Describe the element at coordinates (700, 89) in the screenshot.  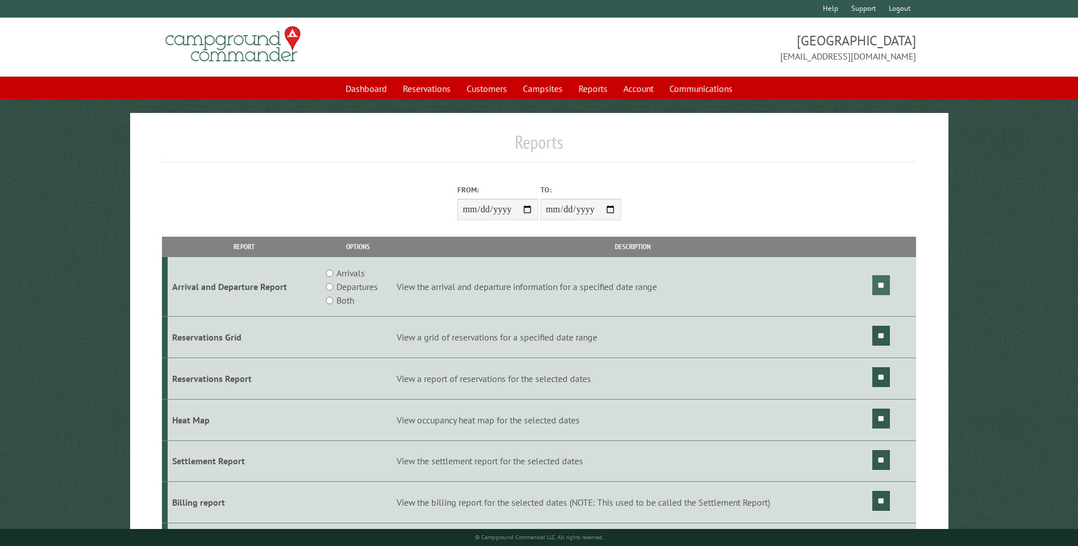
I see `a: Communications` at that location.